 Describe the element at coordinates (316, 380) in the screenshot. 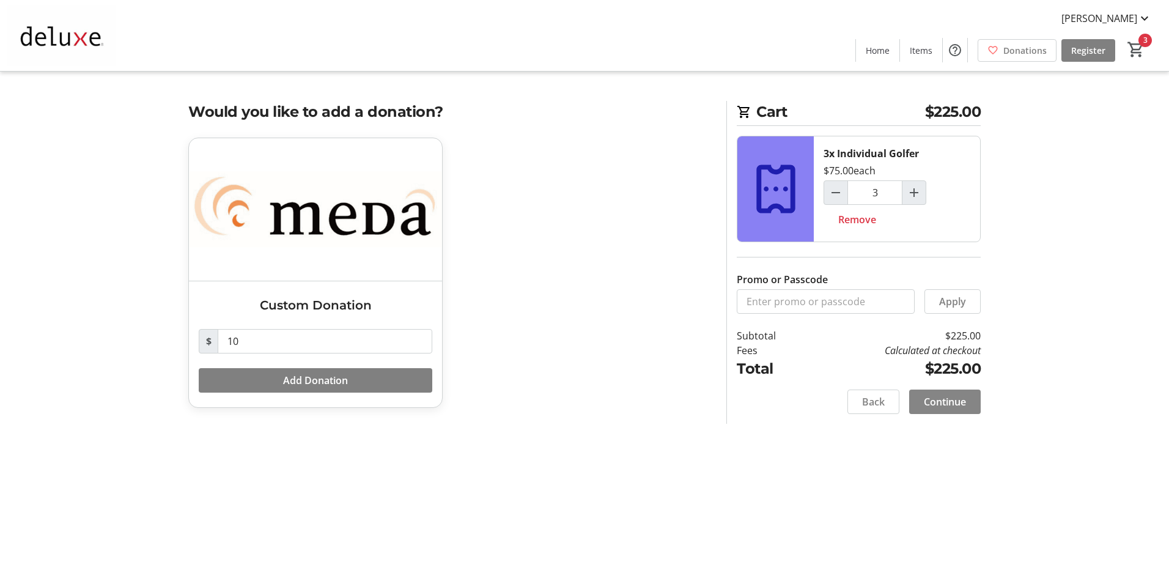

I see `span: Add Donation` at that location.